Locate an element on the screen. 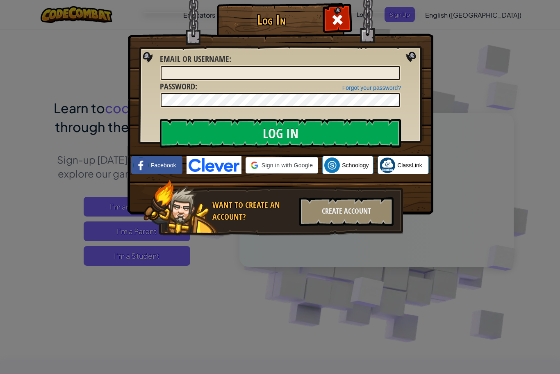 The image size is (560, 374). span: Facebook is located at coordinates (163, 165).